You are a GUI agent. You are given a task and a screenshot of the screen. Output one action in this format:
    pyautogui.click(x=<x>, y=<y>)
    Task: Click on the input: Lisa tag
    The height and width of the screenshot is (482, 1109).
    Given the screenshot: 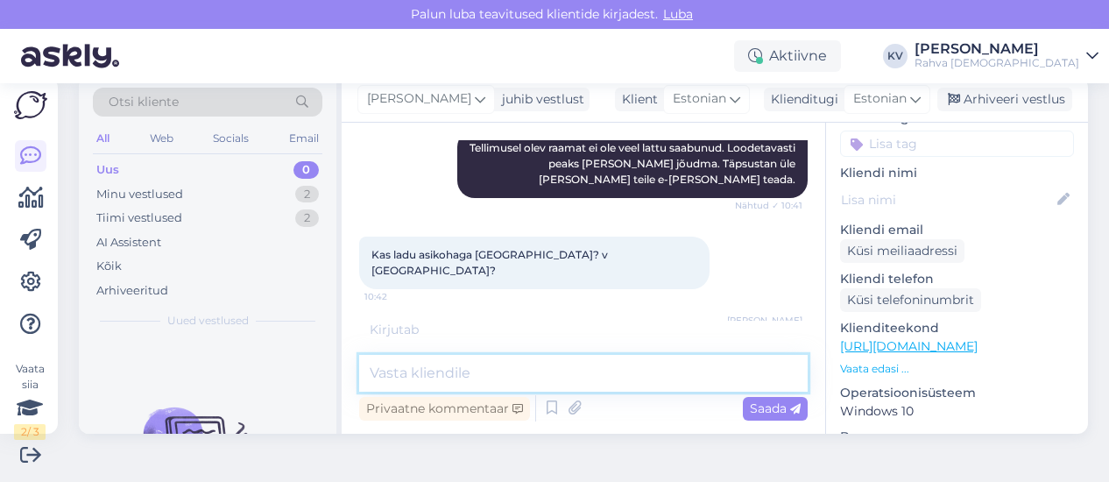 What is the action you would take?
    pyautogui.click(x=956, y=144)
    